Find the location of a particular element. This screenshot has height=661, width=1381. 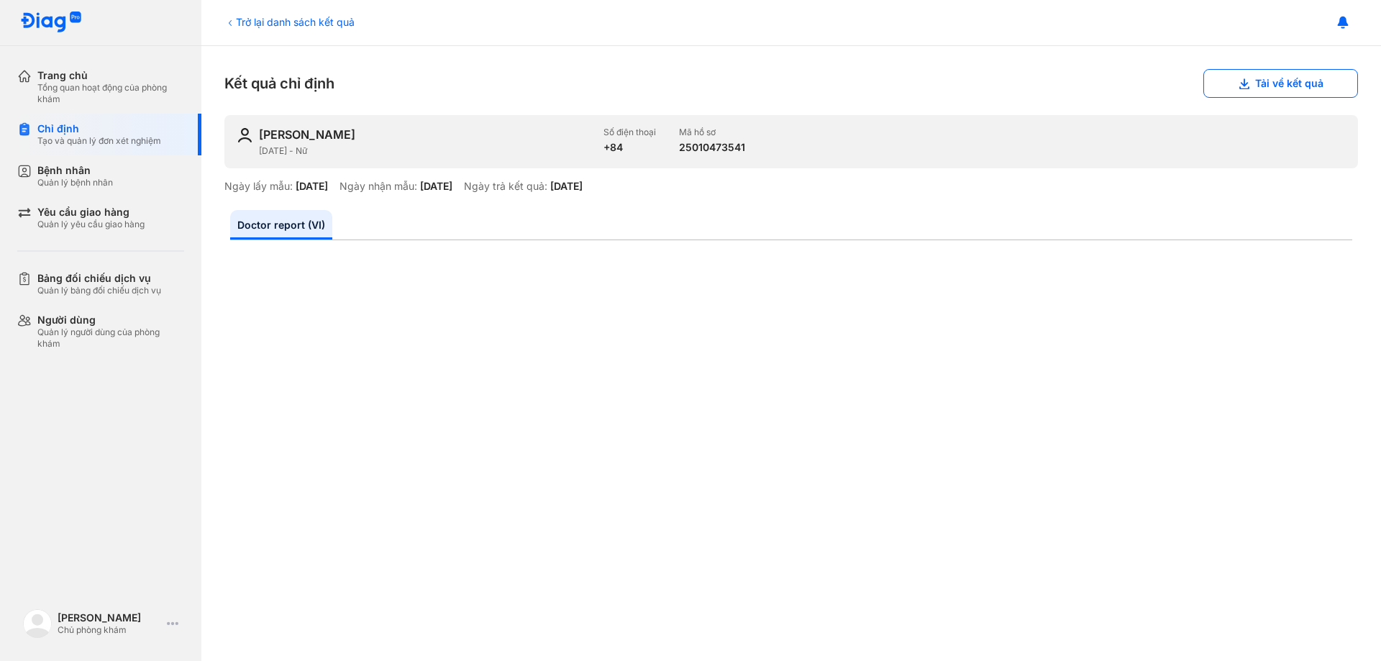

button: Tải về kết quả is located at coordinates (1280, 83).